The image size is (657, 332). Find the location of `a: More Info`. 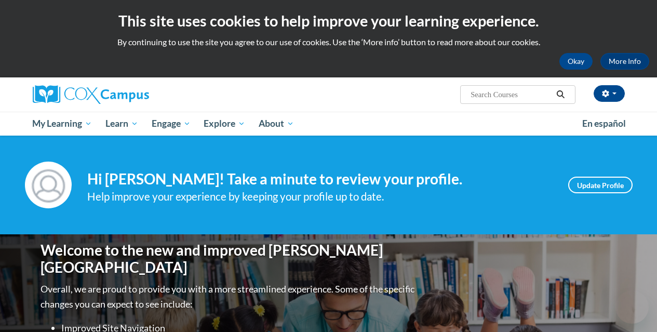

a: More Info is located at coordinates (624, 61).